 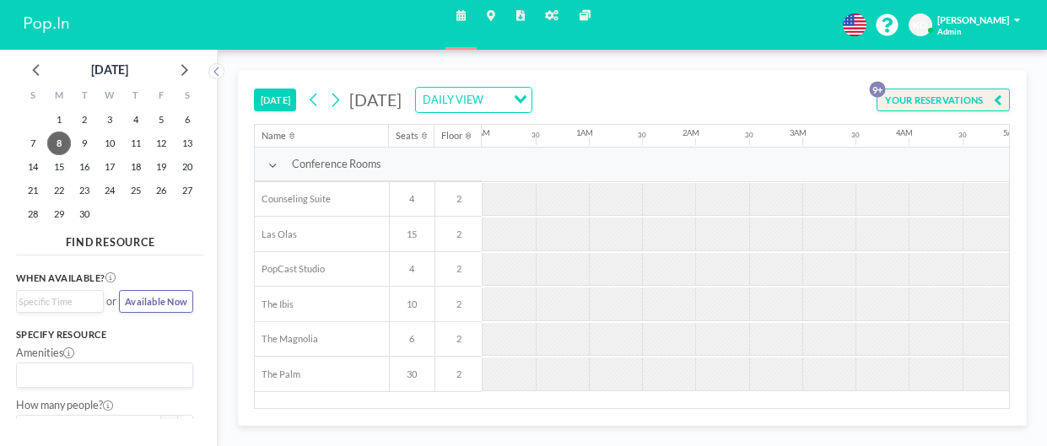 I want to click on span: The Palm, so click(x=278, y=375).